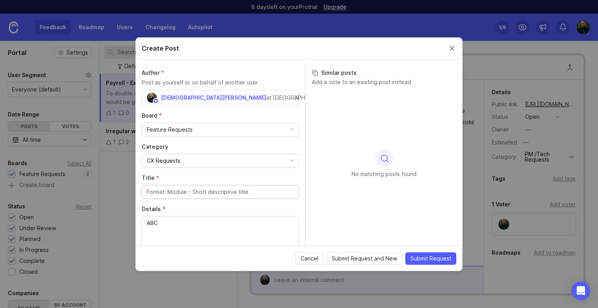 The height and width of the screenshot is (308, 598). Describe the element at coordinates (153, 209) in the screenshot. I see `span: Details (required)` at that location.